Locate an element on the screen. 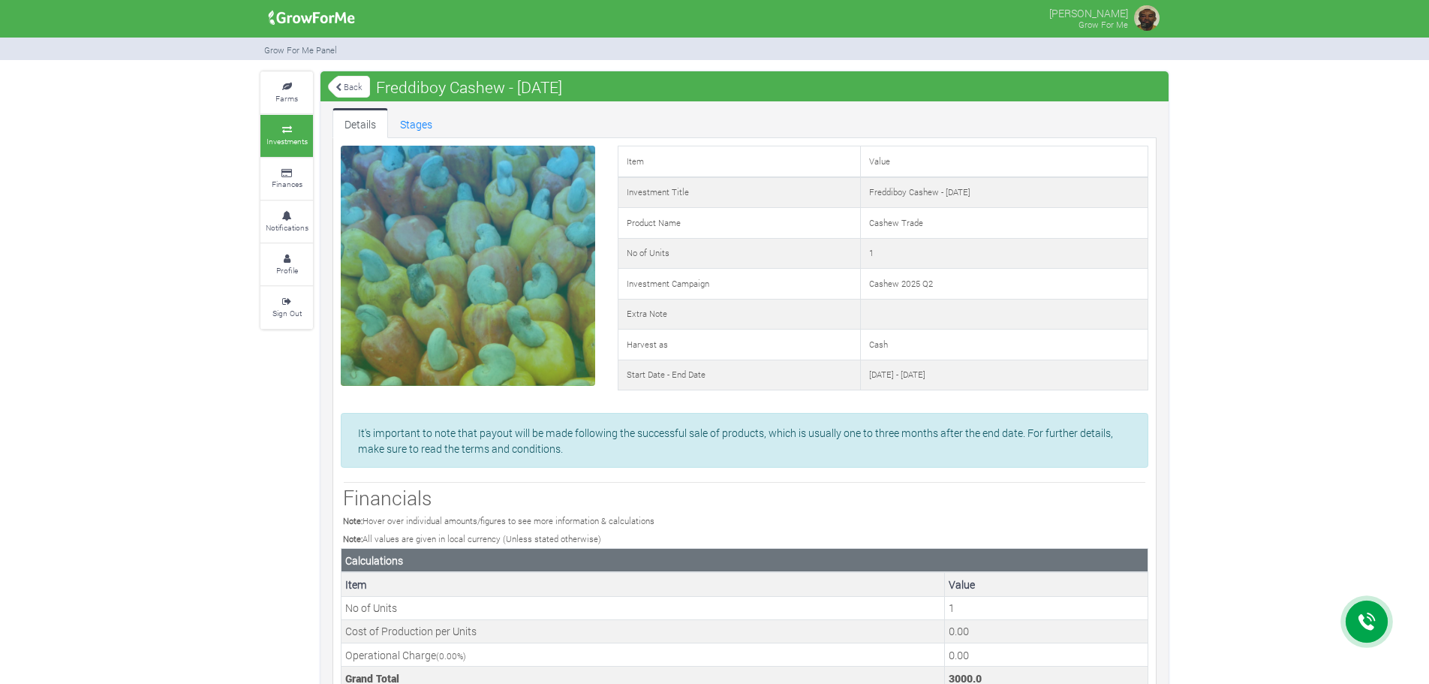 The width and height of the screenshot is (1429, 684). td: Cashew Trade is located at coordinates (1004, 223).